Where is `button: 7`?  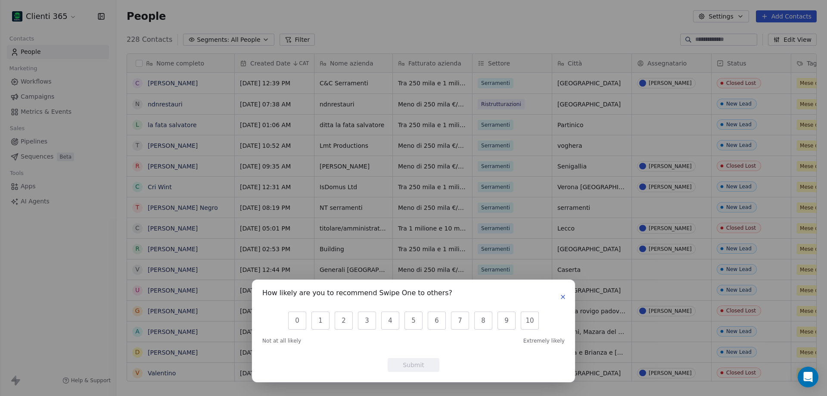
button: 7 is located at coordinates (460, 321).